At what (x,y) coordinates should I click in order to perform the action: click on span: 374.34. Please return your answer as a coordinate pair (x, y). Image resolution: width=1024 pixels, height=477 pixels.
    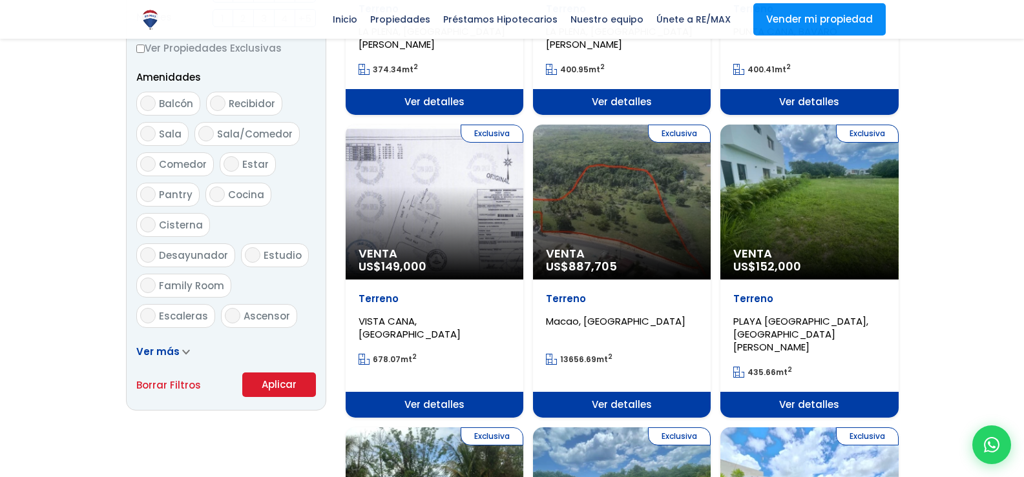
    Looking at the image, I should click on (387, 69).